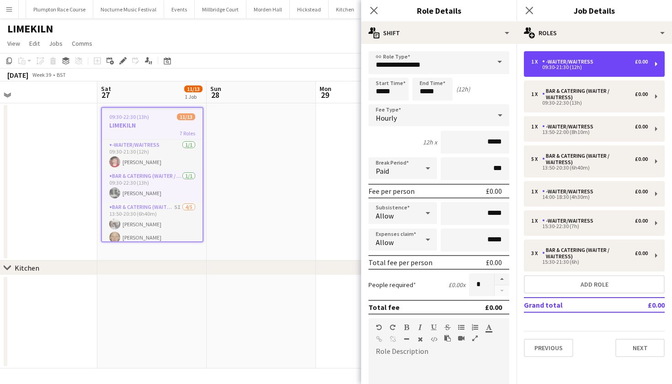 This screenshot has width=672, height=384. I want to click on button: Unordered List, so click(461, 327).